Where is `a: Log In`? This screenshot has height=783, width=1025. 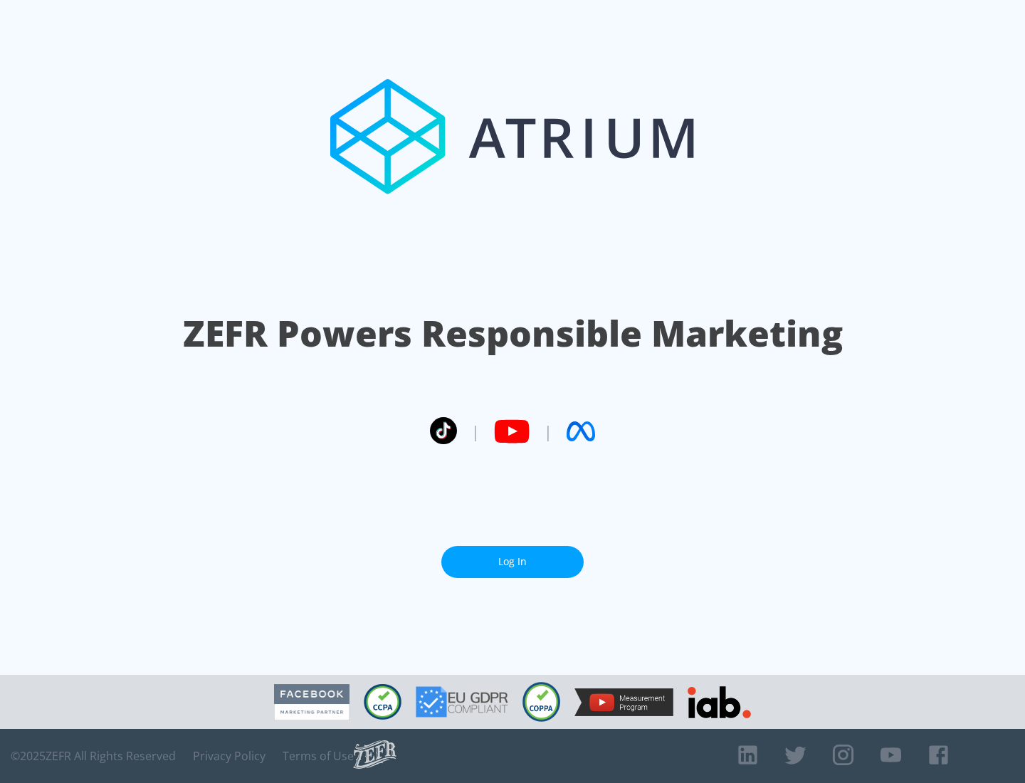
a: Log In is located at coordinates (512, 561).